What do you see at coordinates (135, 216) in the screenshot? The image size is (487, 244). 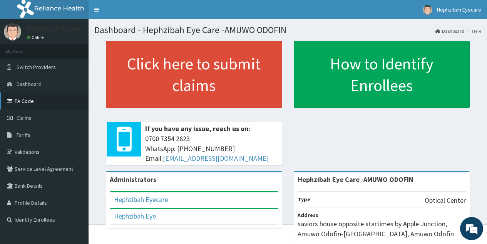 I see `a: Hephzibah Eye` at bounding box center [135, 216].